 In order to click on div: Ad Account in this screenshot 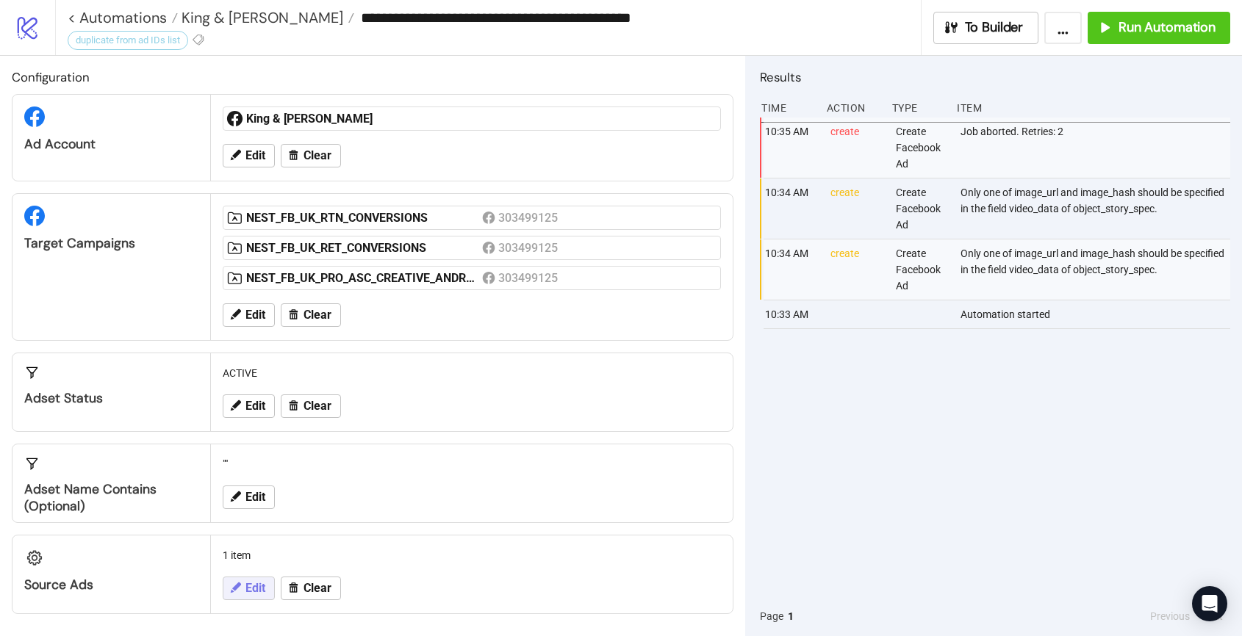, I will do `click(111, 144)`.